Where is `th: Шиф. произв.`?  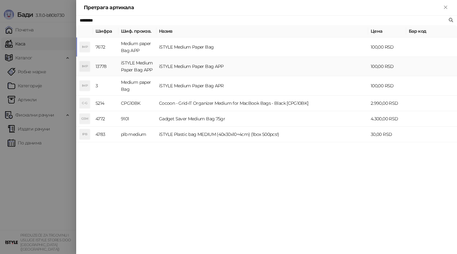
th: Шиф. произв. is located at coordinates (137, 31).